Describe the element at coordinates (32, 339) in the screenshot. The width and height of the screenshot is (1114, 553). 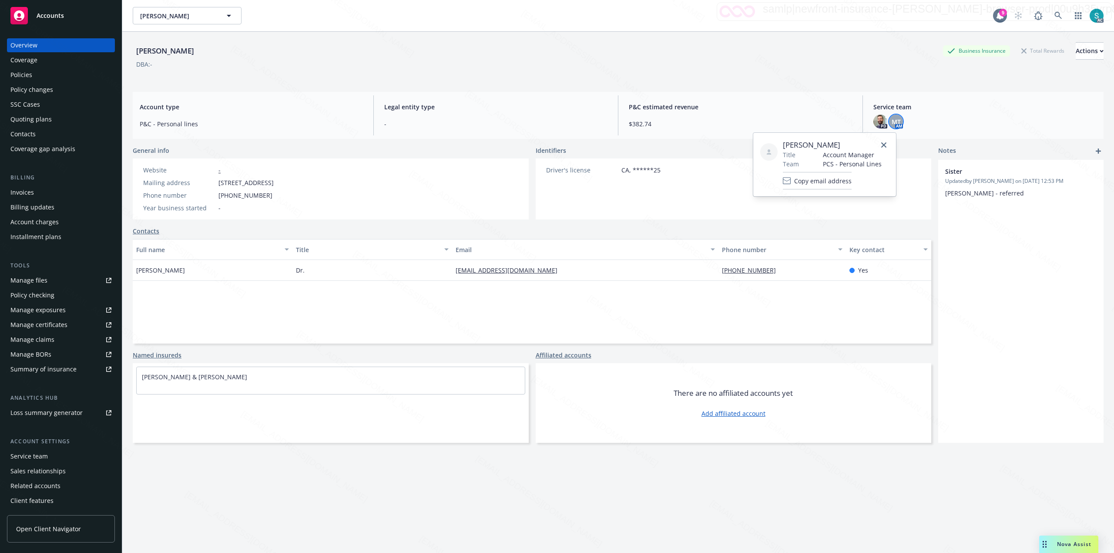
I see `div: Manage claims` at that location.